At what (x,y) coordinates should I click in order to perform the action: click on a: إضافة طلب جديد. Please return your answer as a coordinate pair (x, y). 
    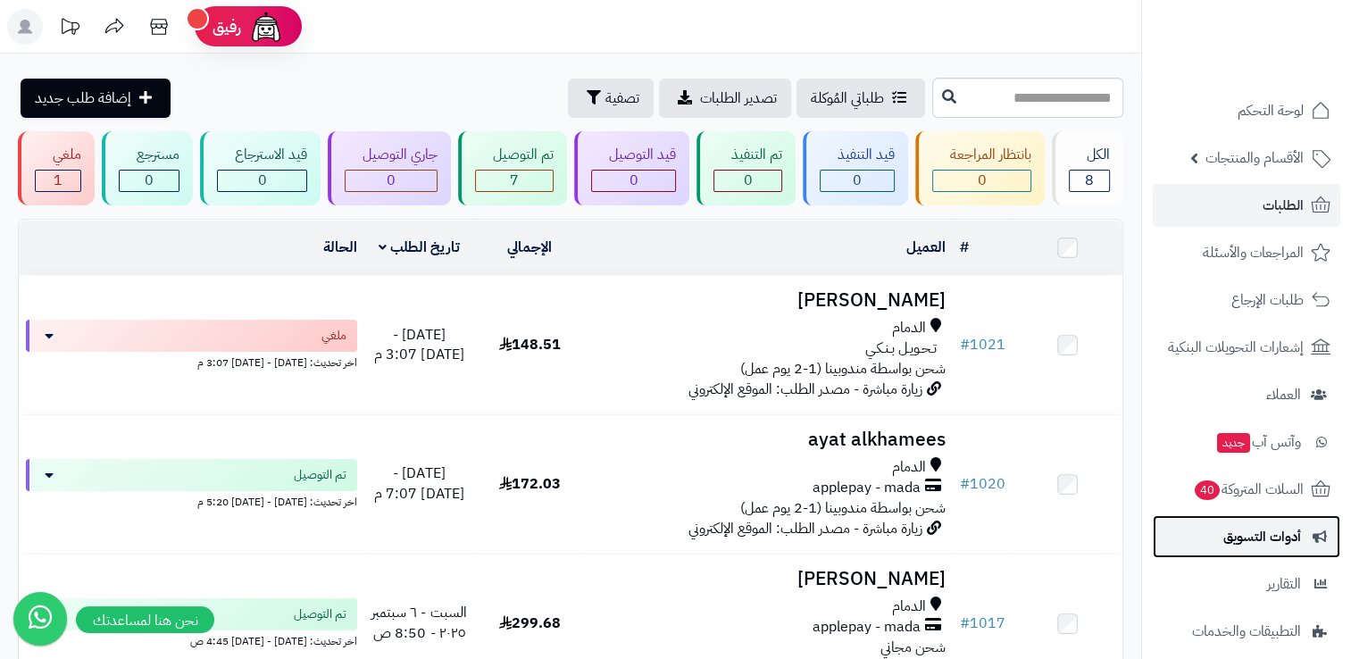
    Looking at the image, I should click on (96, 98).